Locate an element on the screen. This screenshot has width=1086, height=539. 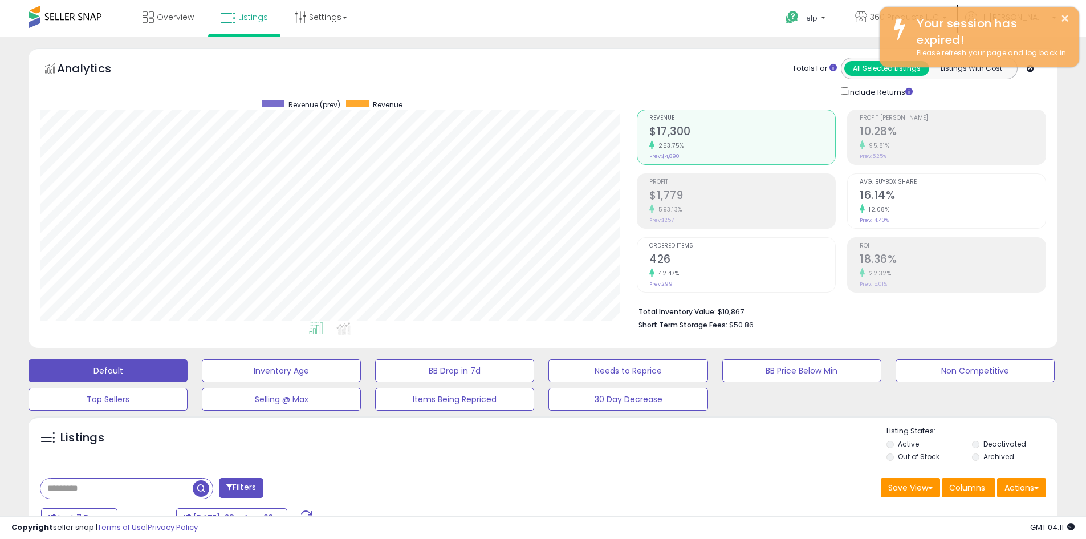
small: Prev: 14.40% is located at coordinates (874, 220).